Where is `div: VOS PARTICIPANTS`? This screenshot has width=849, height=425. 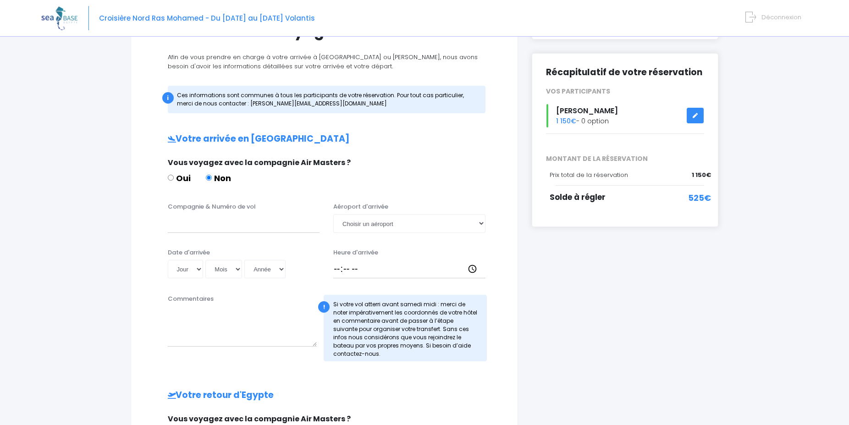
div: VOS PARTICIPANTS is located at coordinates (625, 91).